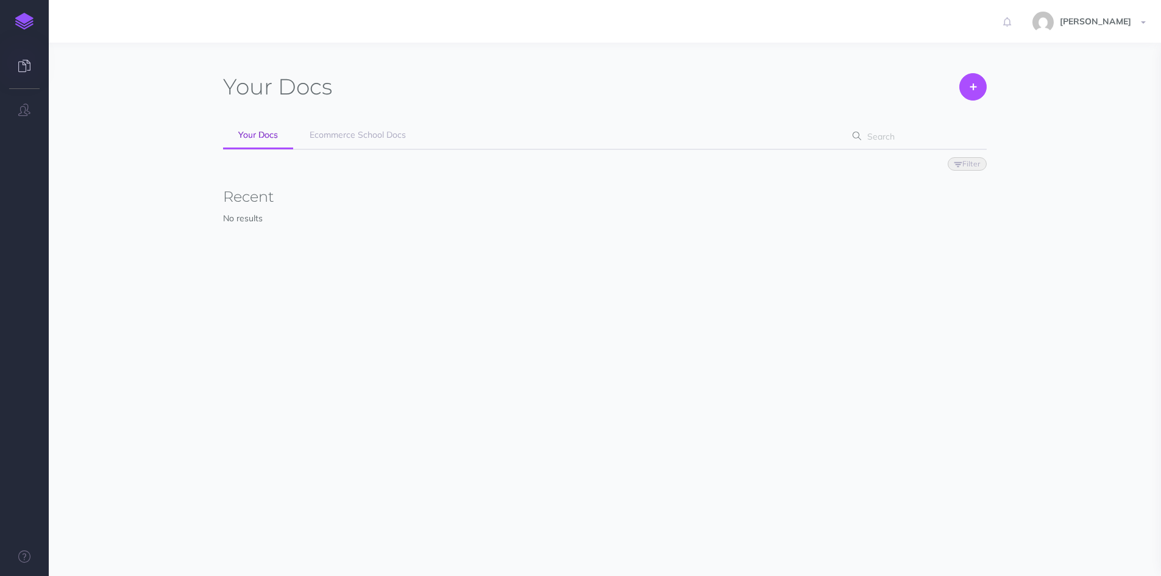  What do you see at coordinates (967, 164) in the screenshot?
I see `button: Filter` at bounding box center [967, 164].